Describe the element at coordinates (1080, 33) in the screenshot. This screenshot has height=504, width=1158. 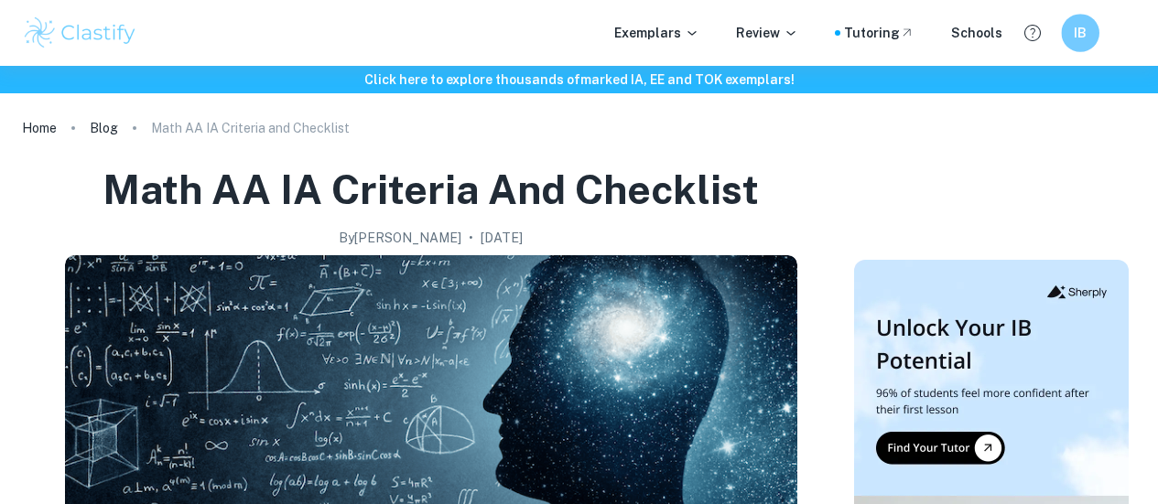
I see `h6: IB` at that location.